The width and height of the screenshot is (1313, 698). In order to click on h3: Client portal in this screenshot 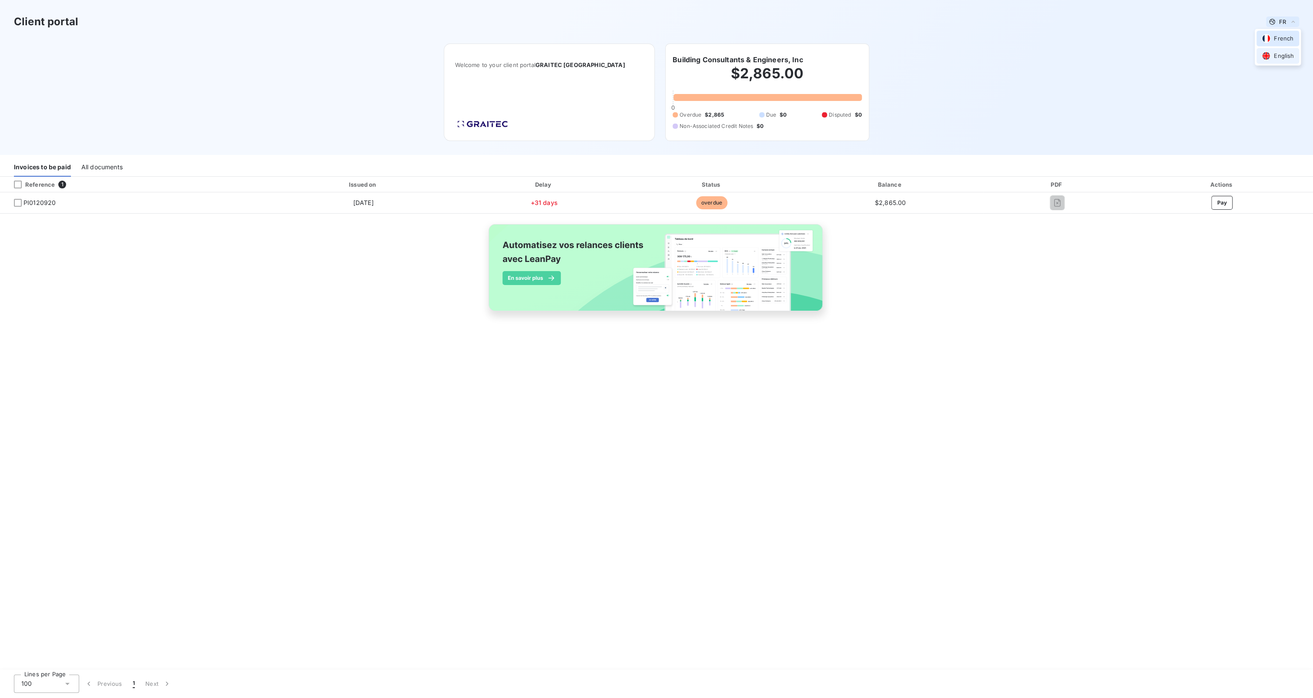, I will do `click(46, 22)`.